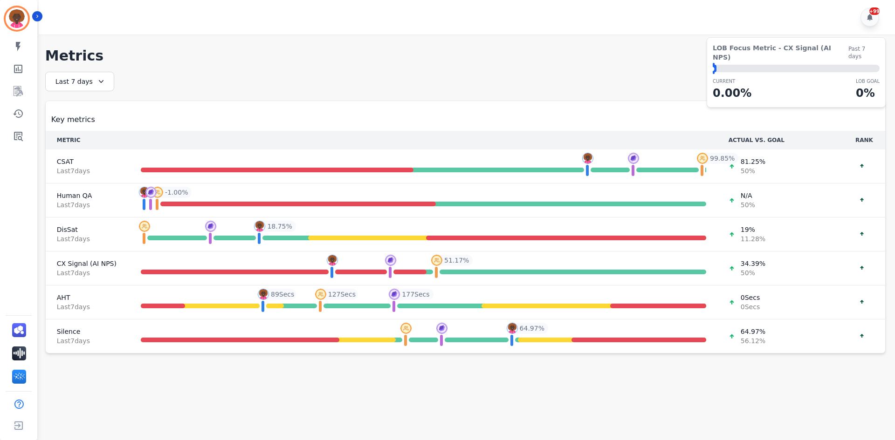  Describe the element at coordinates (177, 192) in the screenshot. I see `span: -1.00 %` at that location.